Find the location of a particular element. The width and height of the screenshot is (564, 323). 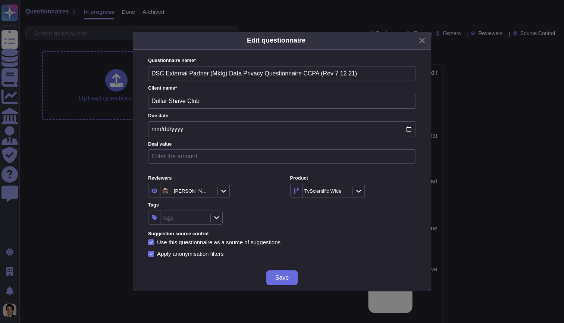

label: Deal value is located at coordinates (282, 144).